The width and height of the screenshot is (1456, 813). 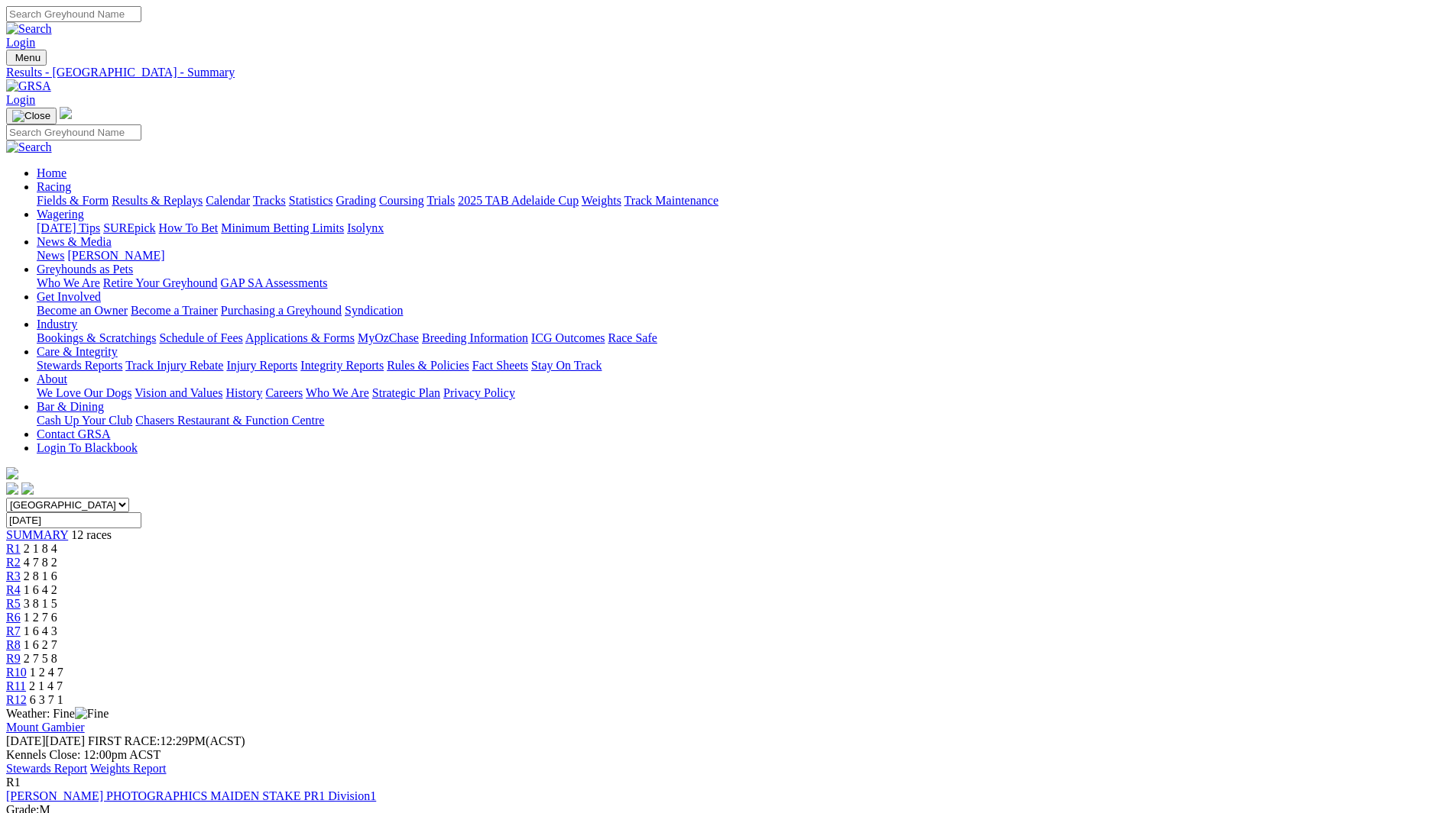 I want to click on span: 2 1 8 4, so click(x=41, y=548).